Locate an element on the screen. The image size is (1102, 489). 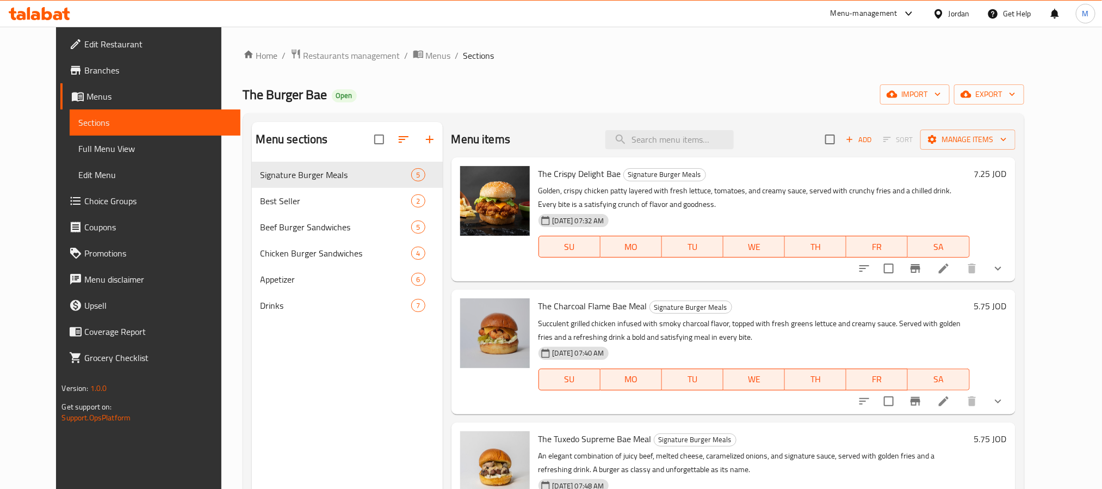
a: Upsell is located at coordinates (150, 305).